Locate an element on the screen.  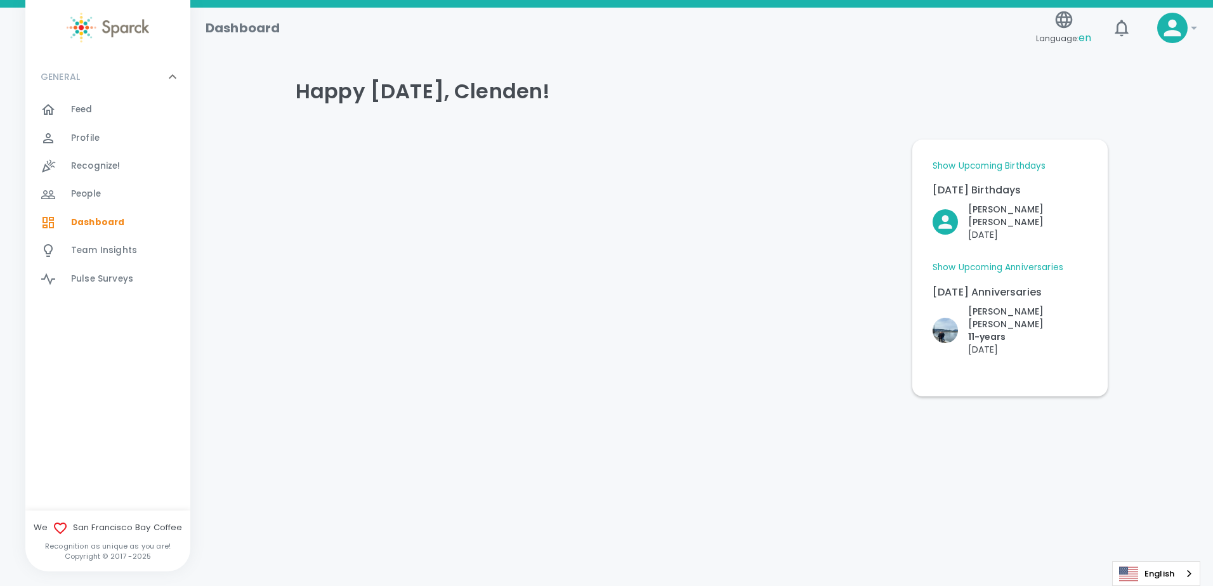
a: Team Insights is located at coordinates (108, 251).